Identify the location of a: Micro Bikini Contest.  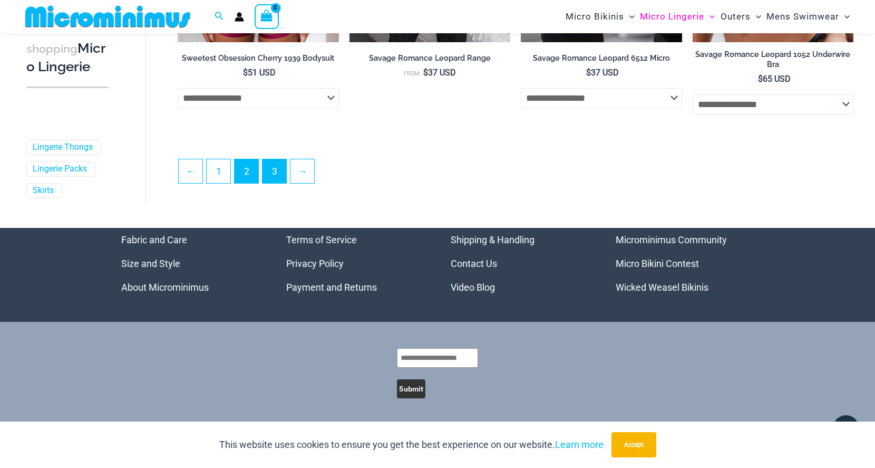
(657, 263).